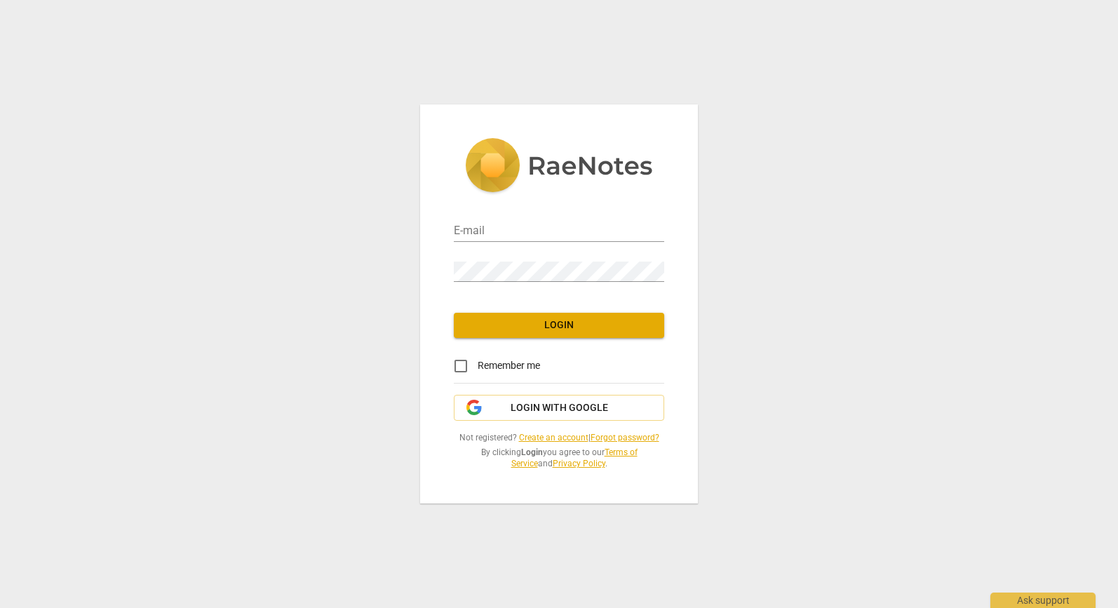  I want to click on button: Login with Google, so click(559, 408).